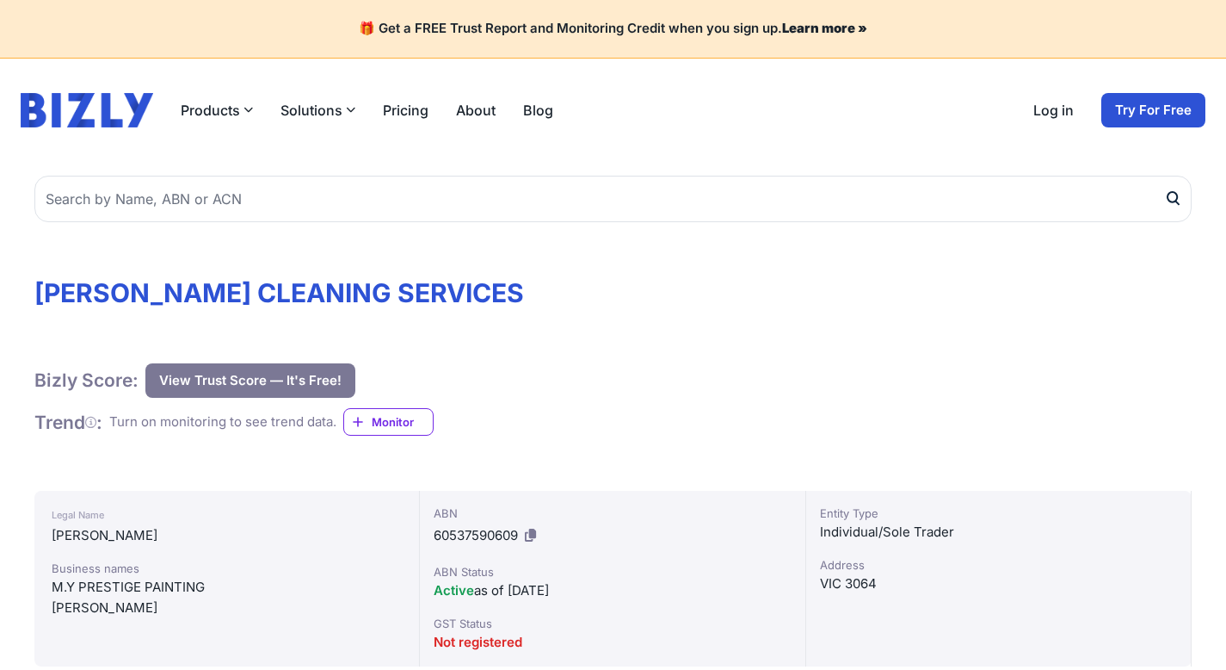  Describe the element at coordinates (824, 28) in the screenshot. I see `a: Learn more »` at that location.